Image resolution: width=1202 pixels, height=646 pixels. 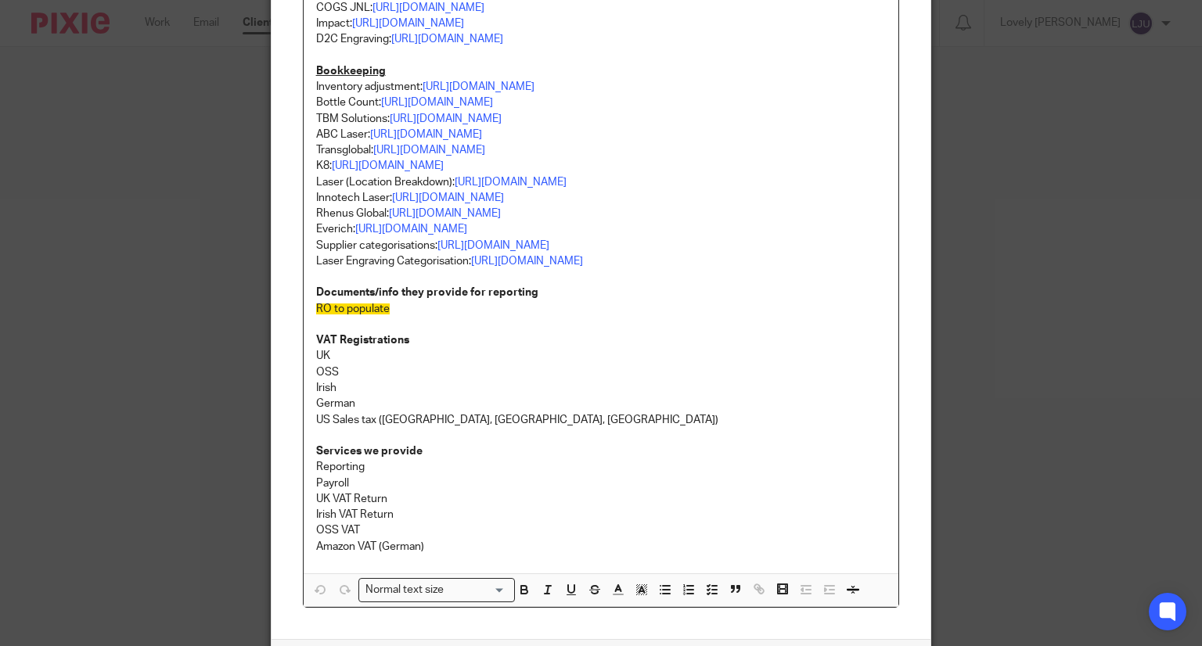 I want to click on p: Bottle Count:, so click(x=601, y=102).